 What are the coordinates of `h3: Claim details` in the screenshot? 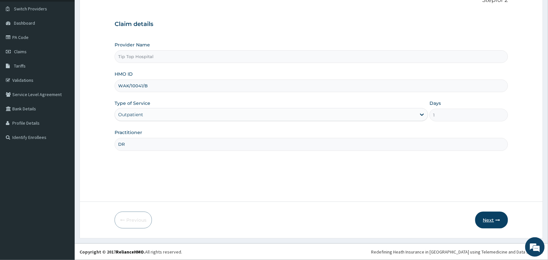 It's located at (311, 24).